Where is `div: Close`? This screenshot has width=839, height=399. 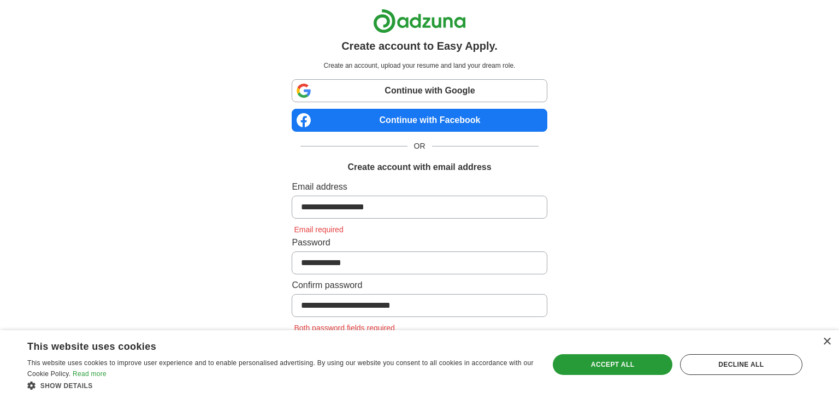
div: Close is located at coordinates (826, 341).